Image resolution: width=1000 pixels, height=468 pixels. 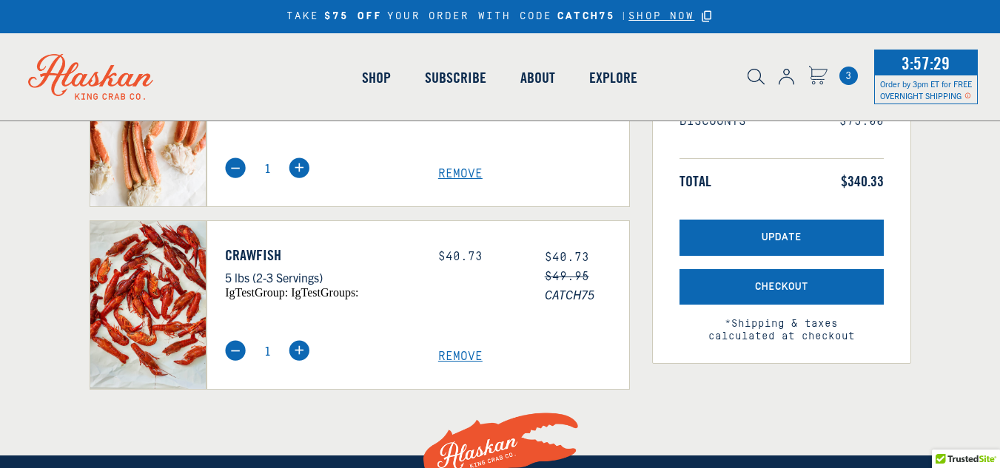 I want to click on button: Update, so click(x=781, y=238).